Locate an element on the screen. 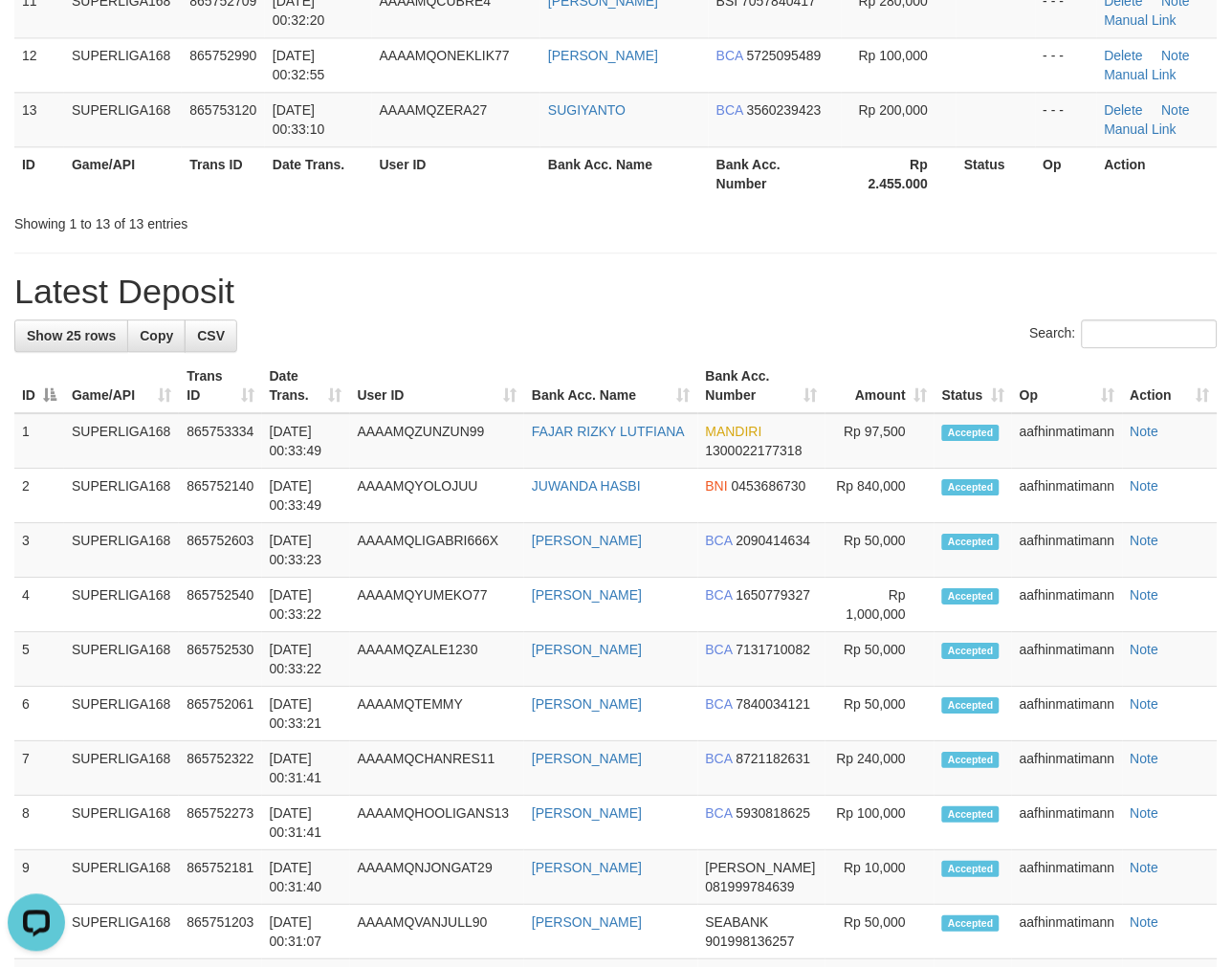  a: Show 25 rows is located at coordinates (71, 335).